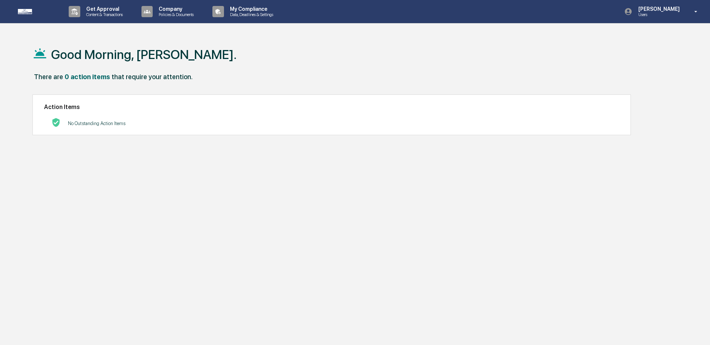 The image size is (710, 345). Describe the element at coordinates (103, 9) in the screenshot. I see `p: Get Approval` at that location.